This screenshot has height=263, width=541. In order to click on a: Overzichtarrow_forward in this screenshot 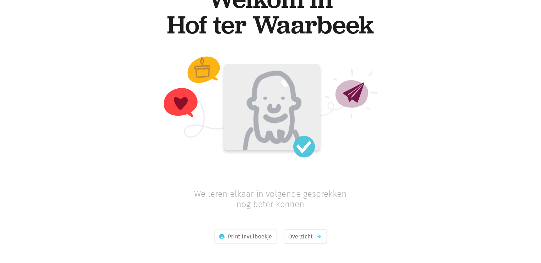, I will do `click(305, 236)`.